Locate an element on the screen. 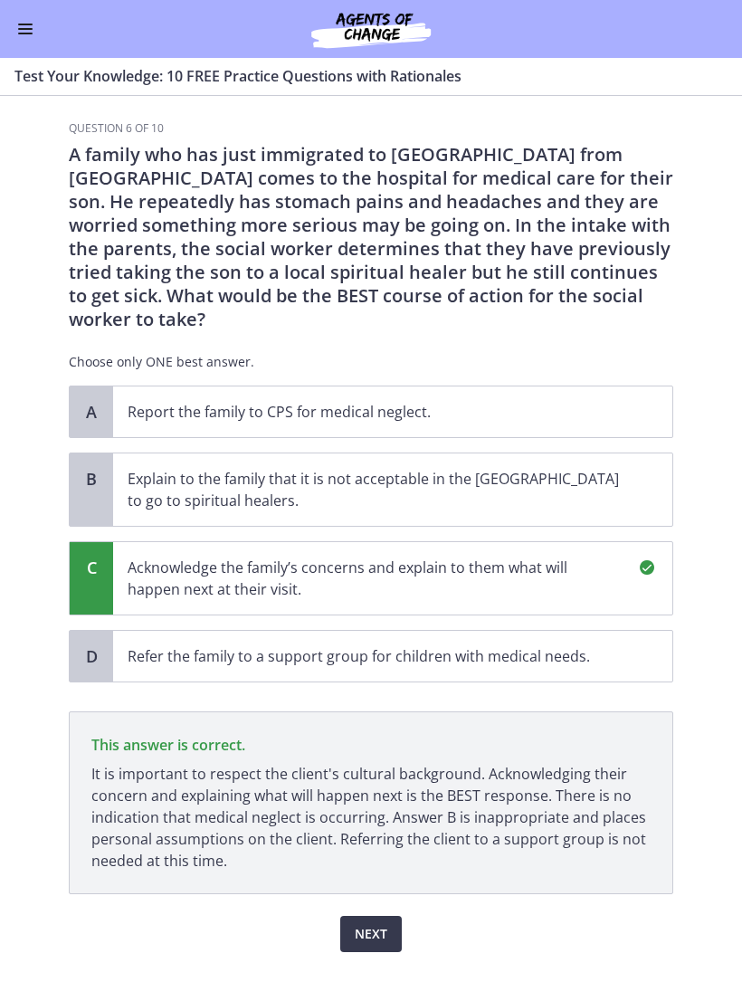 This screenshot has width=742, height=1001. span: C is located at coordinates (91, 567).